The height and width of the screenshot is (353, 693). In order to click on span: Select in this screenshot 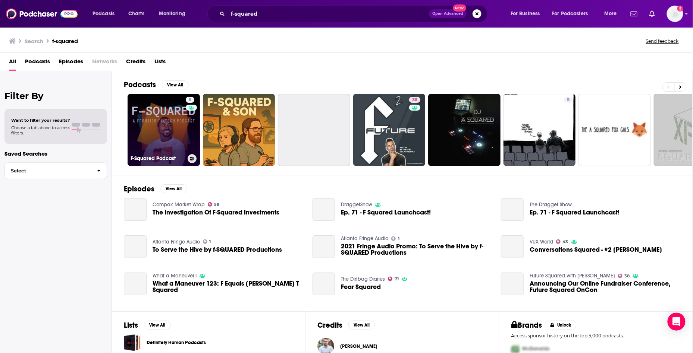, I will do `click(48, 171)`.